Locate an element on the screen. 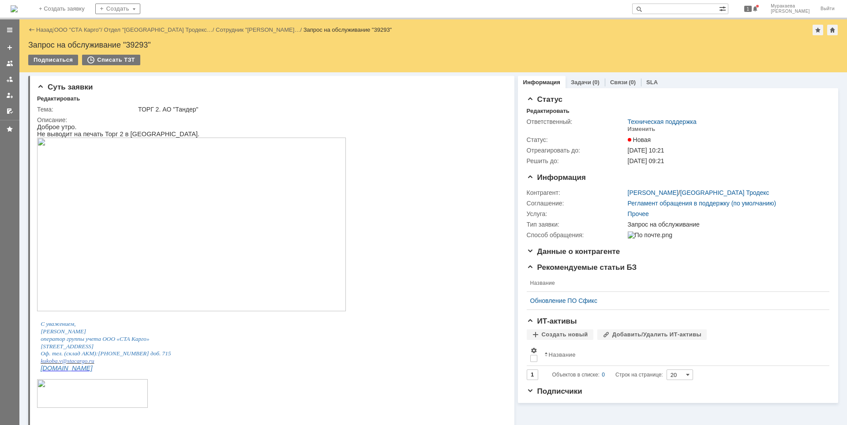  span: Суть заявки is located at coordinates (65, 87).